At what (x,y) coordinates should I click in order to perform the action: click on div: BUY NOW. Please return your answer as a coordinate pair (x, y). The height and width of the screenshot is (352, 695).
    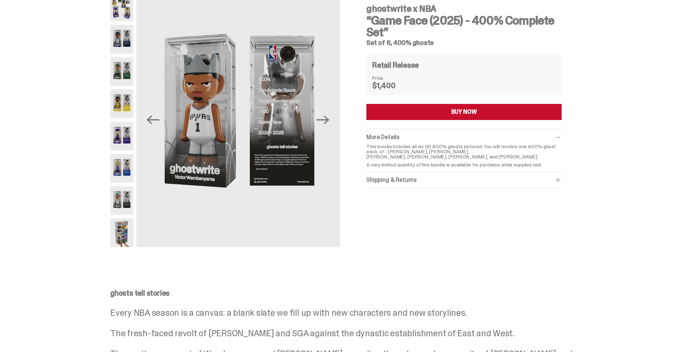
    Looking at the image, I should click on (464, 112).